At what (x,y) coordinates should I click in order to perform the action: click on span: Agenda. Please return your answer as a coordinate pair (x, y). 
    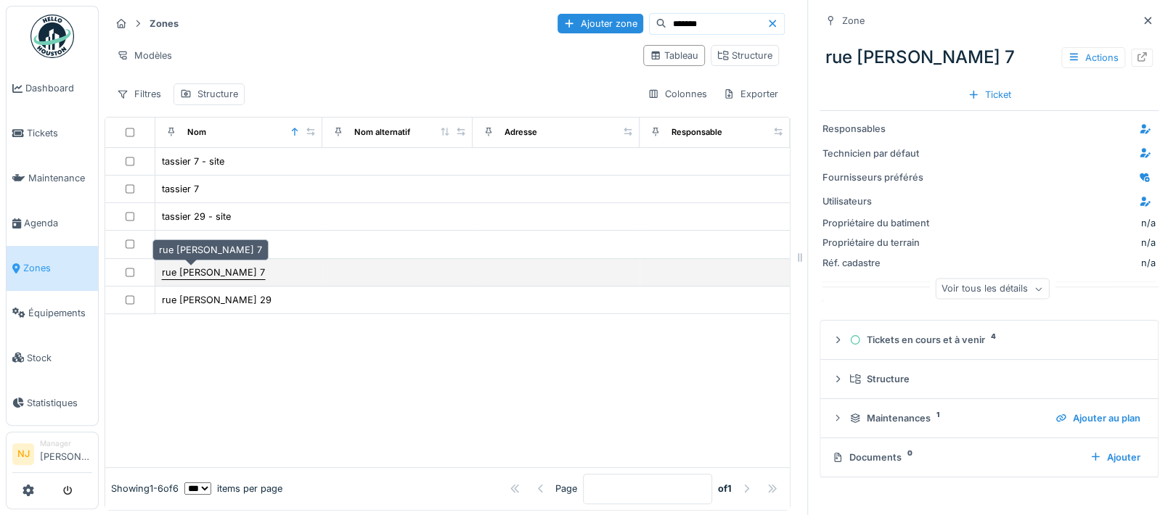
    Looking at the image, I should click on (58, 223).